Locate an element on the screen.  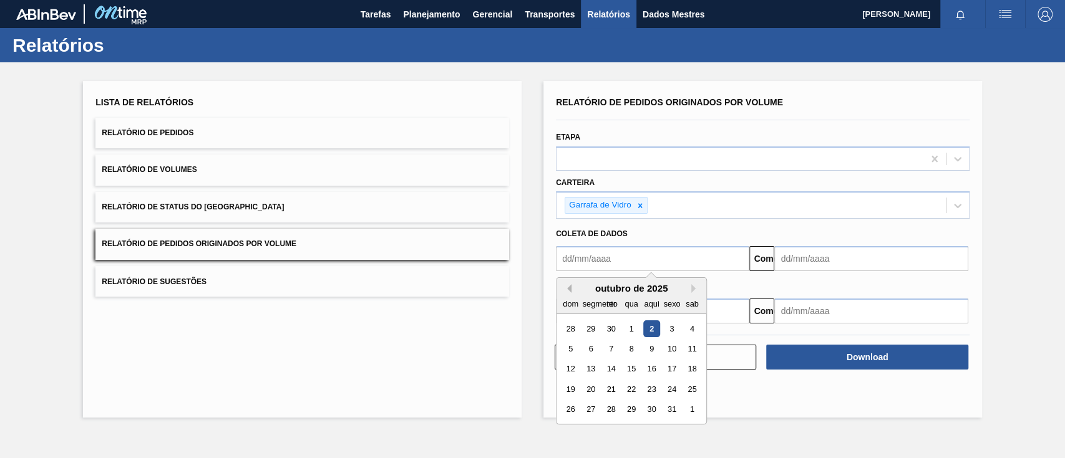
div: Escolha segunda-feira, 20 de outubro de 2025 is located at coordinates (591, 389).